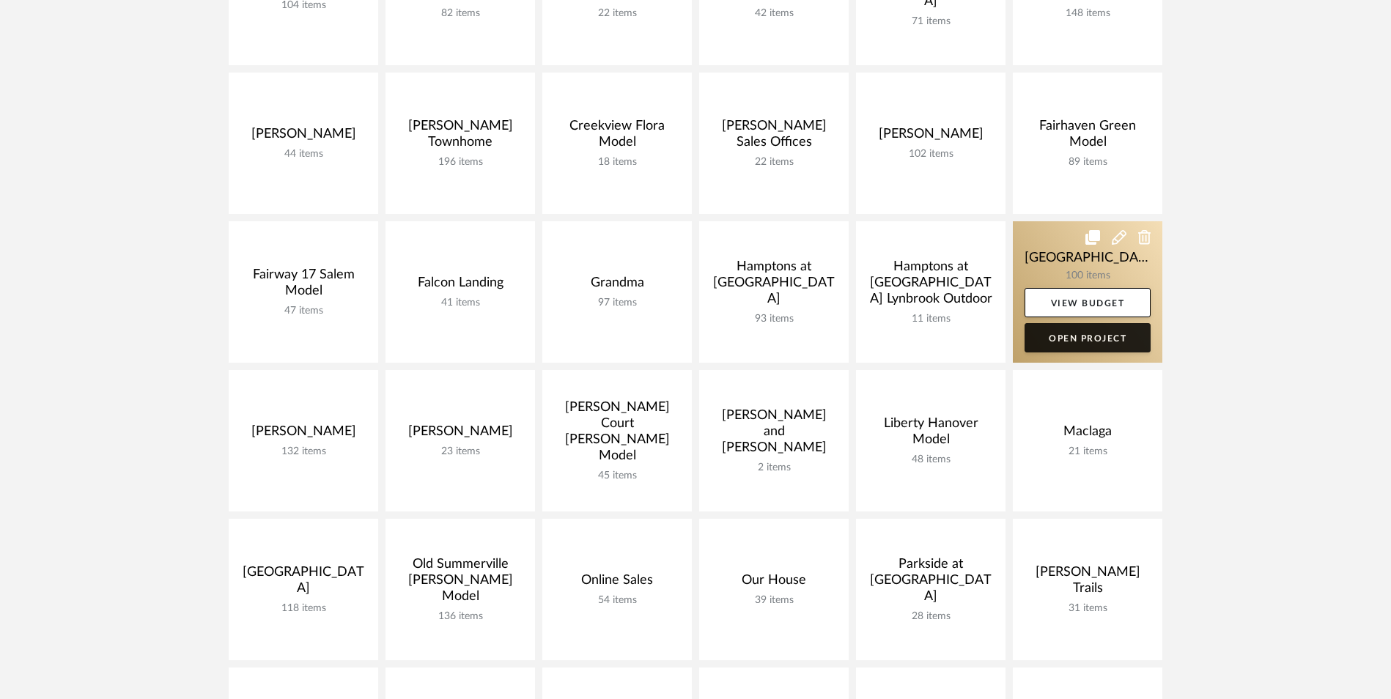 The width and height of the screenshot is (1391, 699). Describe the element at coordinates (303, 154) in the screenshot. I see `div: 44 items` at that location.